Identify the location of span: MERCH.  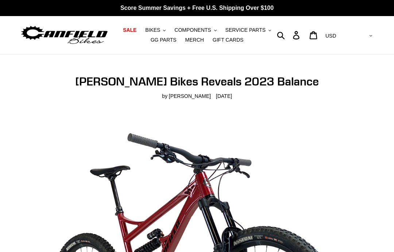
(195, 40).